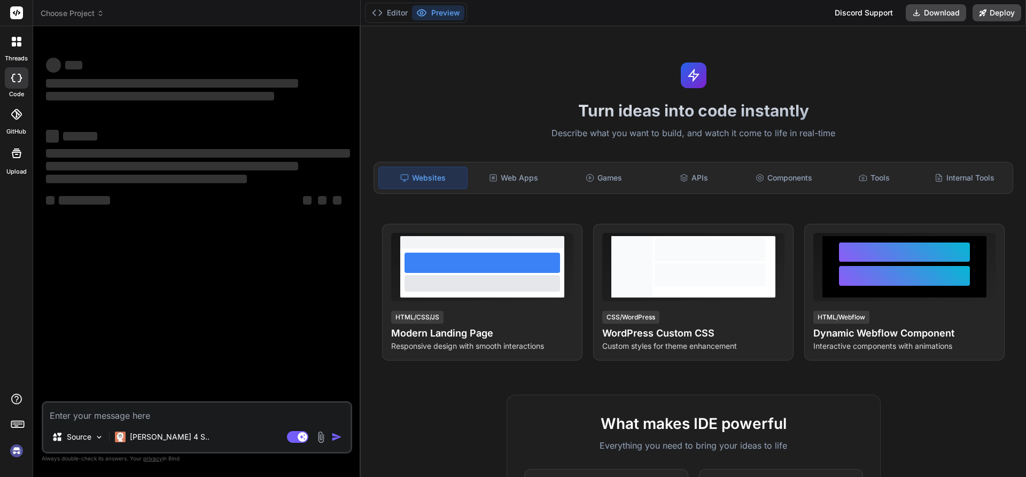 The width and height of the screenshot is (1026, 477). Describe the element at coordinates (99, 437) in the screenshot. I see `img: Pick Models` at that location.